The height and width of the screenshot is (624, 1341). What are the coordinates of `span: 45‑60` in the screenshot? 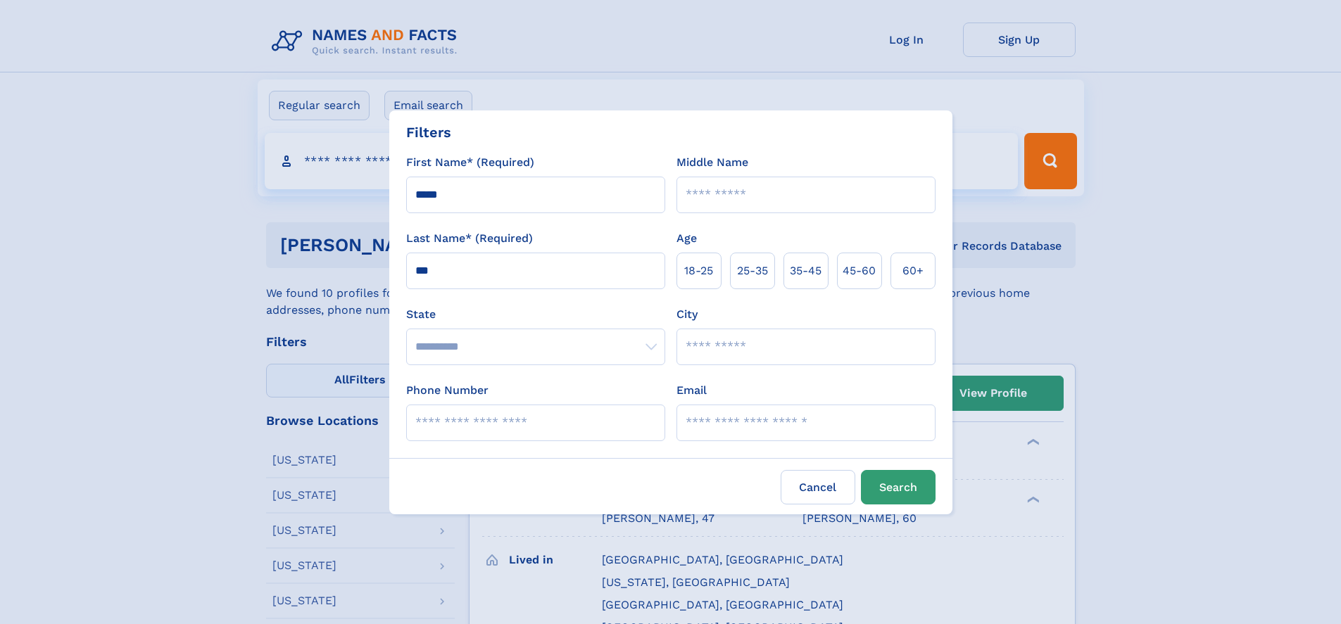 It's located at (859, 271).